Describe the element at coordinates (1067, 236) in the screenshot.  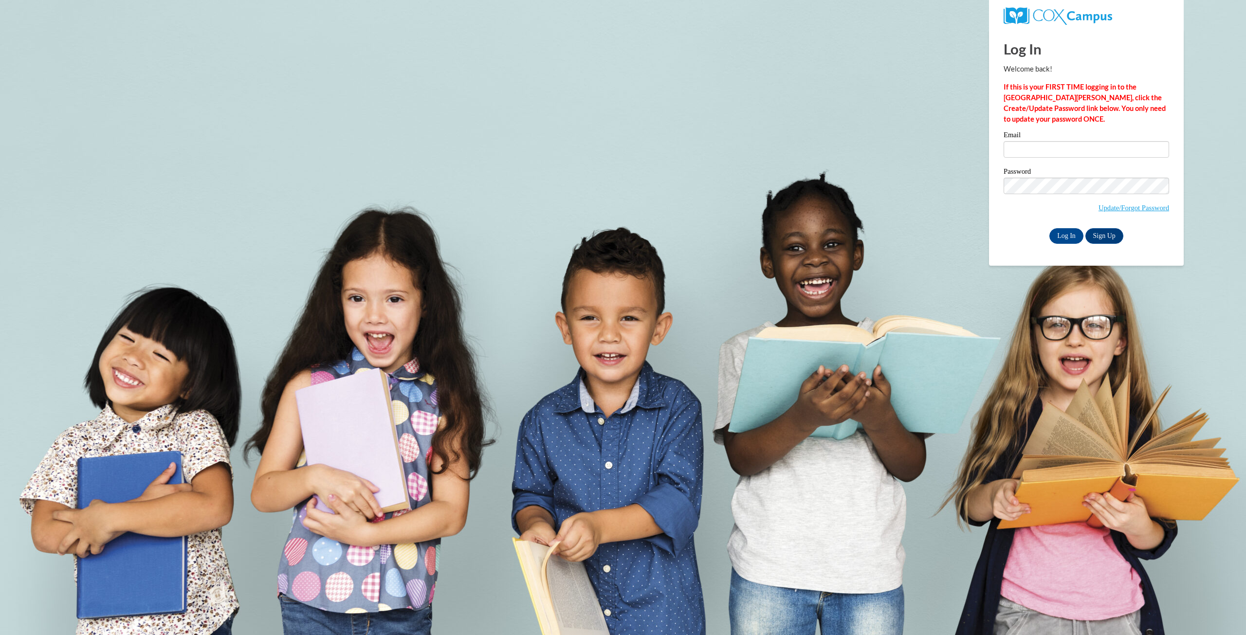
I see `input: Log In` at that location.